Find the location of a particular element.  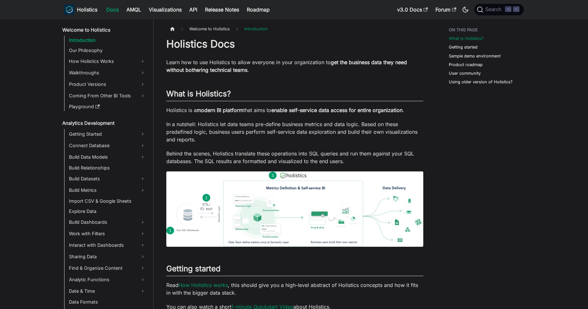

a: Sample demo environment is located at coordinates (474, 56).